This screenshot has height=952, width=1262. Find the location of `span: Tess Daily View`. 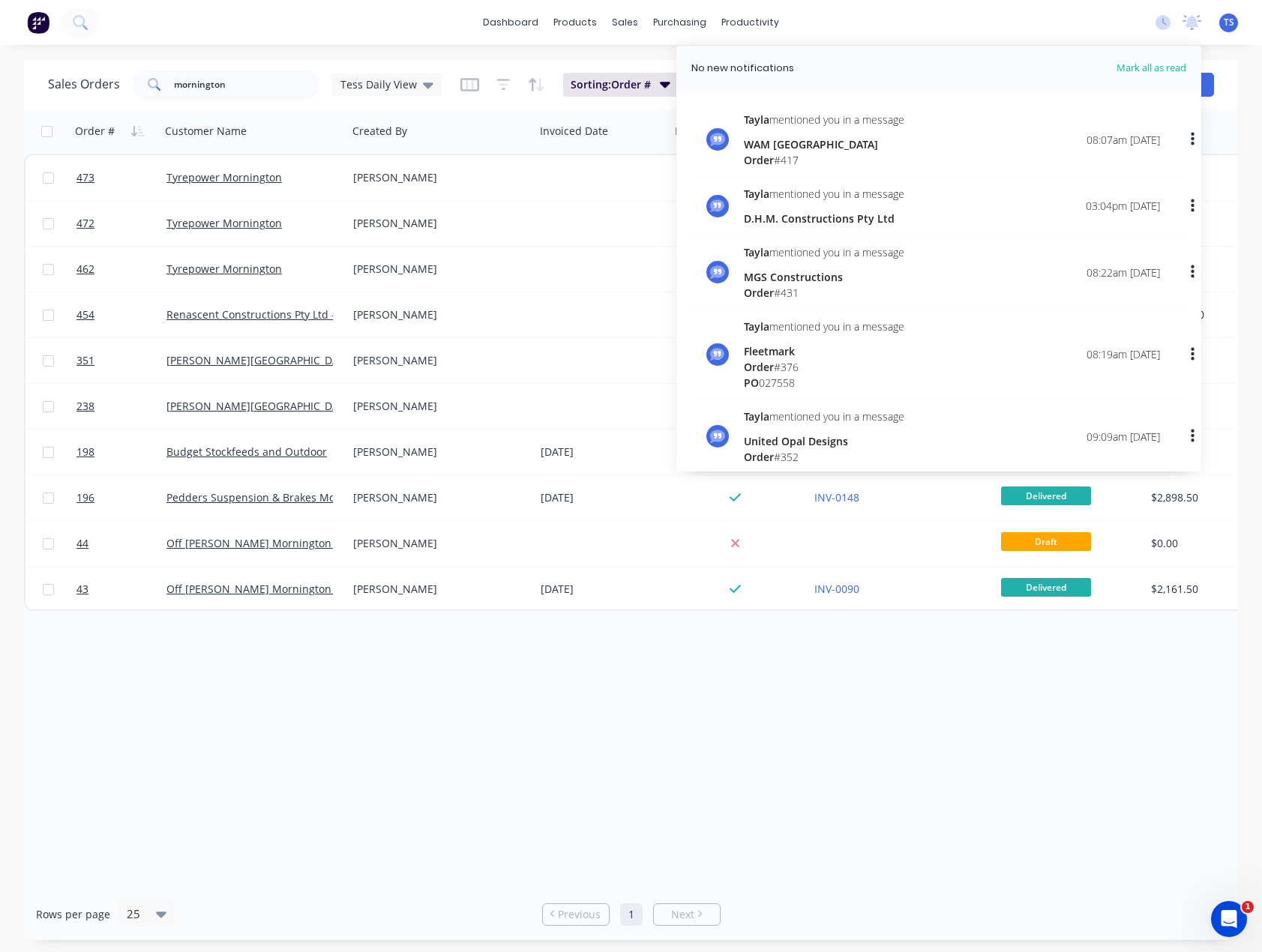

span: Tess Daily View is located at coordinates (379, 84).